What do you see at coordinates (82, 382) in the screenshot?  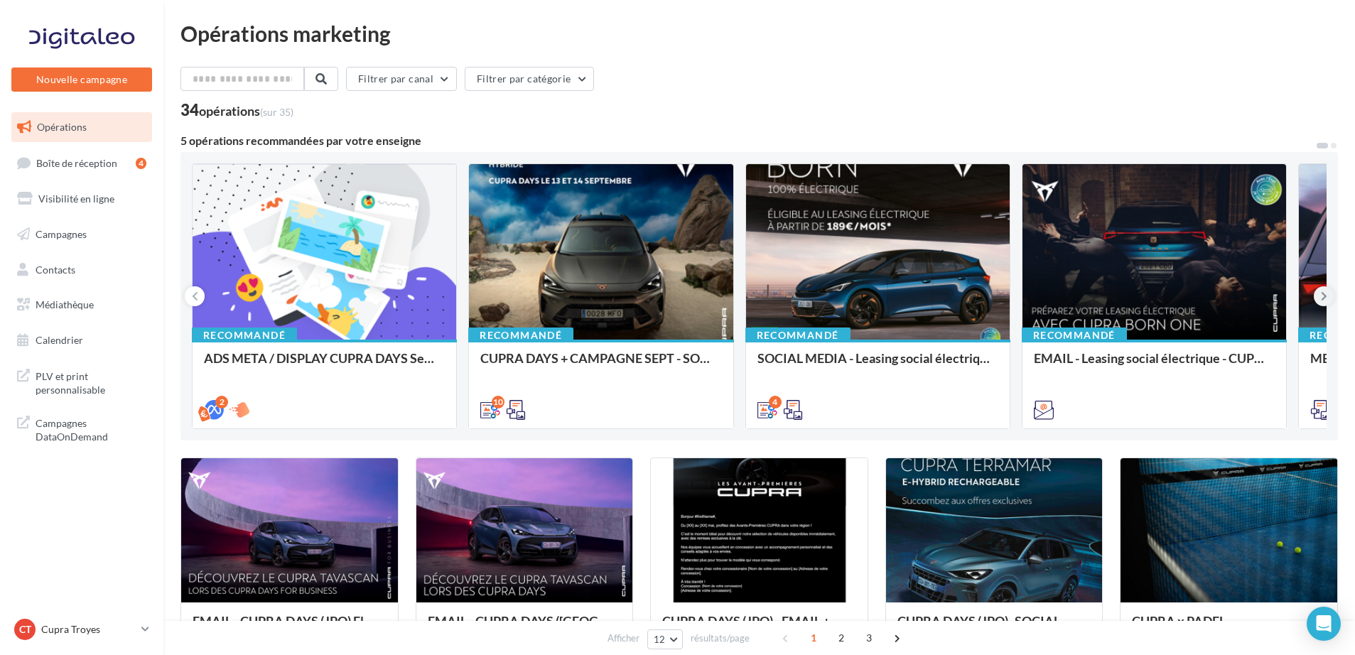 I see `a: PLV et print personnalisable` at bounding box center [82, 382].